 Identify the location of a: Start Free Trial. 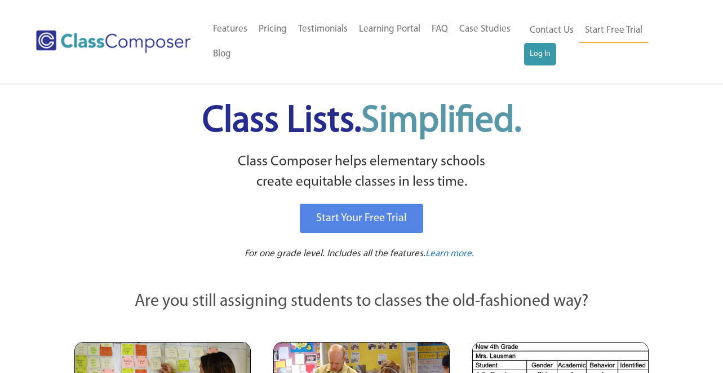
(614, 30).